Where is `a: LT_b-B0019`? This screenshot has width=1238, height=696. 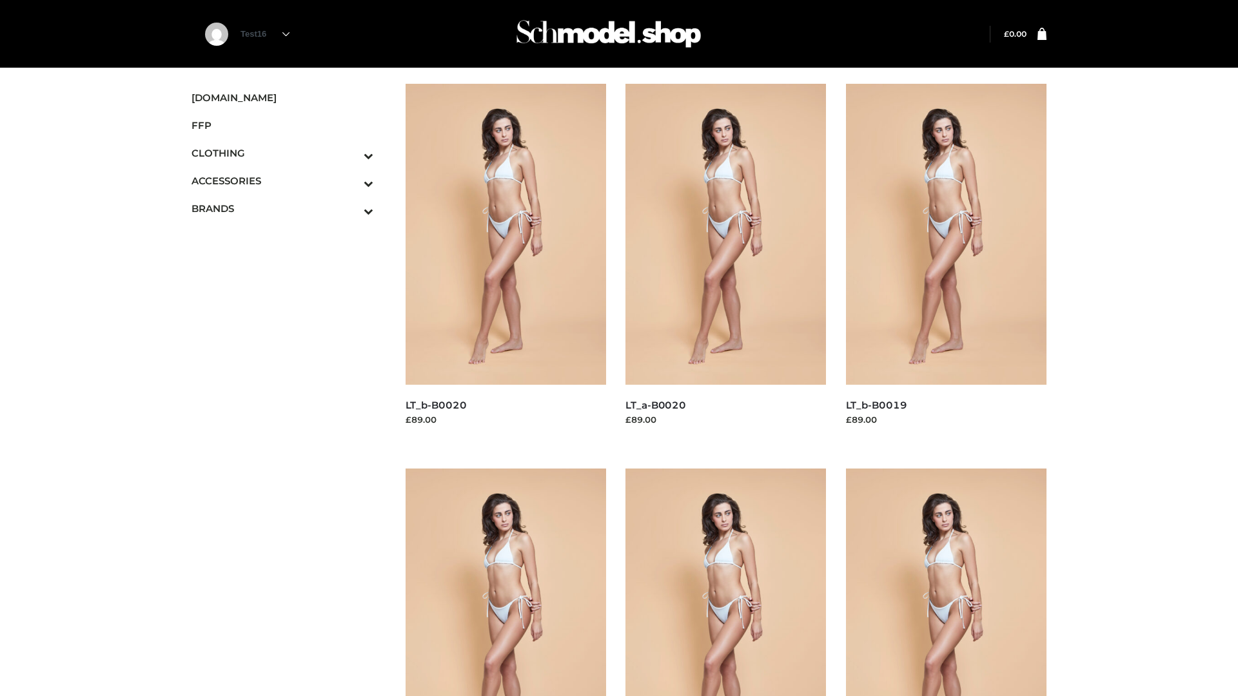
a: LT_b-B0019 is located at coordinates (876, 405).